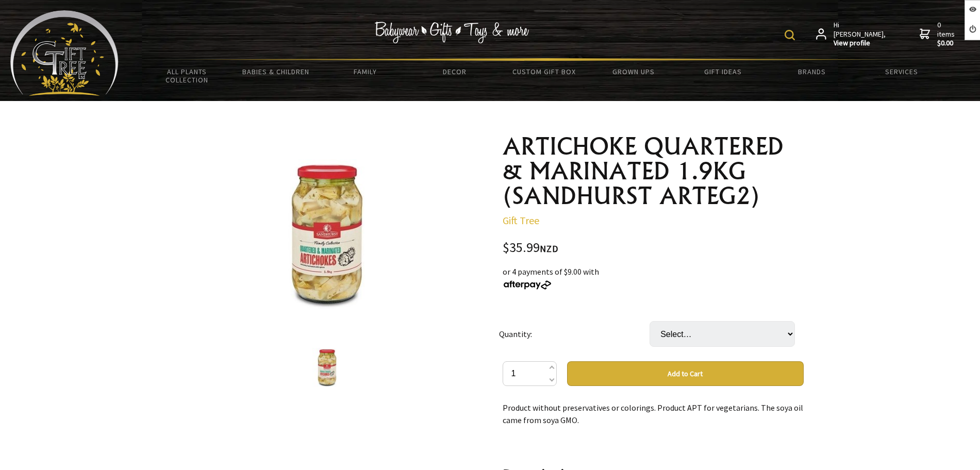 Image resolution: width=980 pixels, height=470 pixels. I want to click on a: Custom Gift Box, so click(544, 72).